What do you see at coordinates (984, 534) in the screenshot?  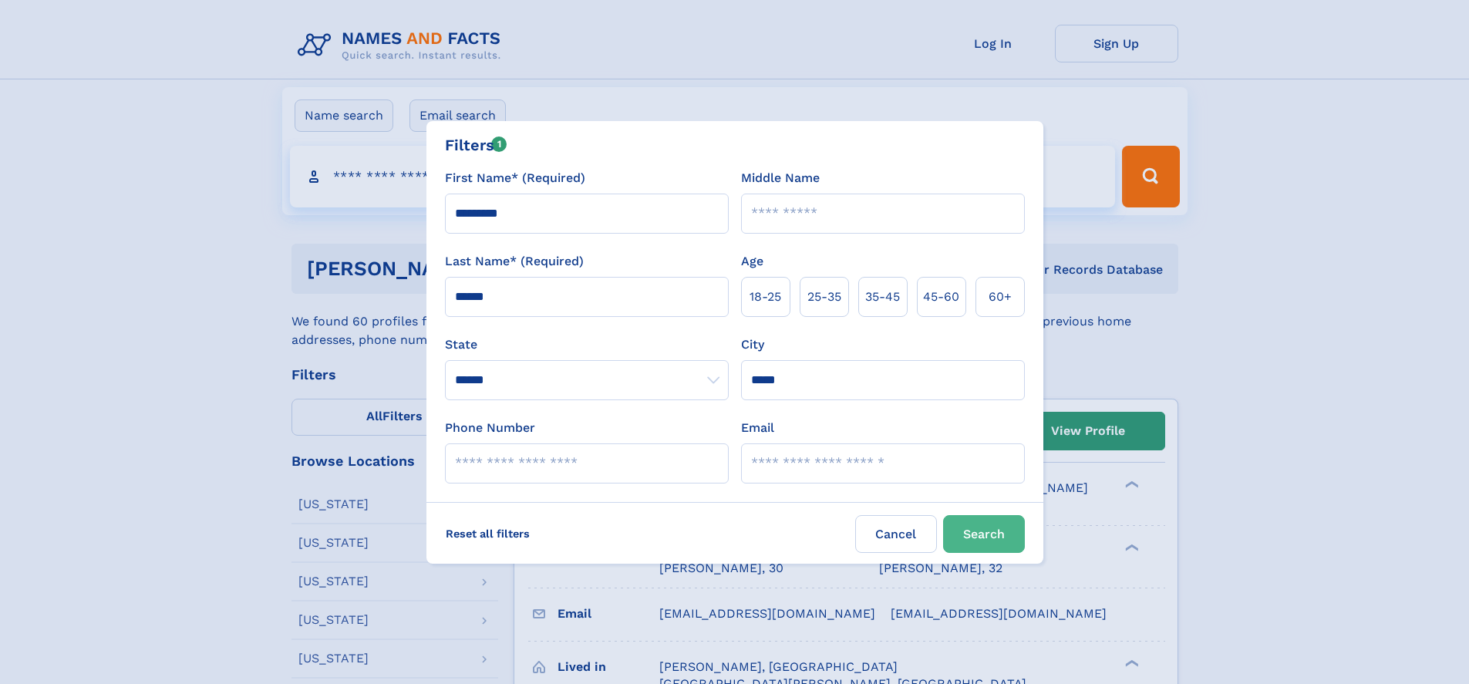 I see `button: Search` at bounding box center [984, 534].